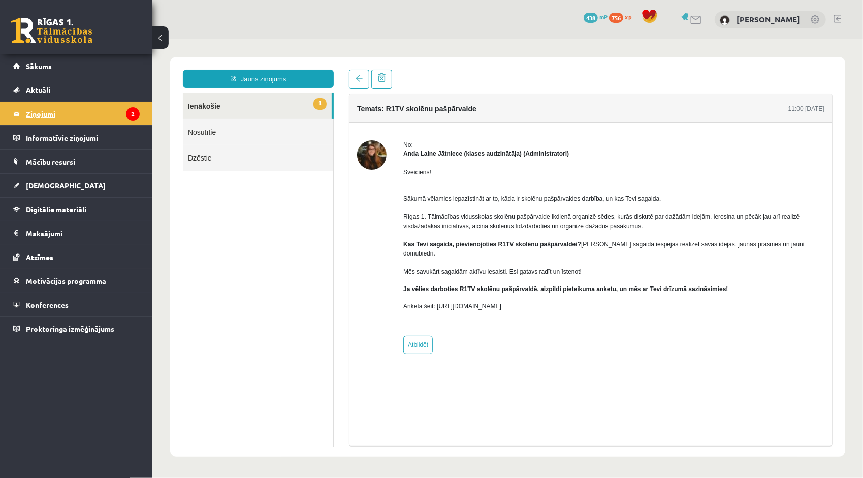 The height and width of the screenshot is (478, 863). Describe the element at coordinates (106, 40) in the screenshot. I see `a: Jauns ziņojums` at that location.